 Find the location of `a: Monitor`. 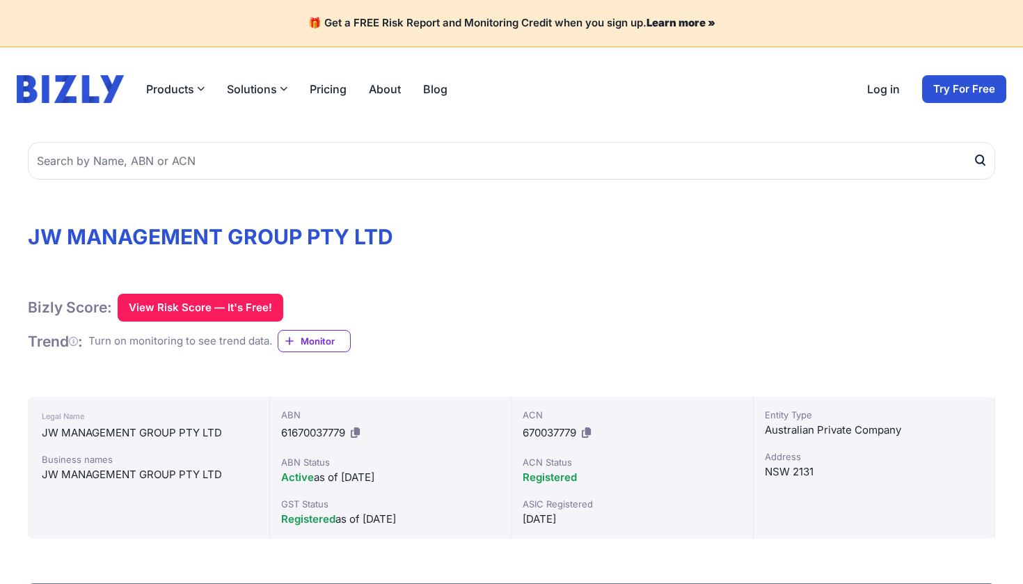

a: Monitor is located at coordinates (314, 341).